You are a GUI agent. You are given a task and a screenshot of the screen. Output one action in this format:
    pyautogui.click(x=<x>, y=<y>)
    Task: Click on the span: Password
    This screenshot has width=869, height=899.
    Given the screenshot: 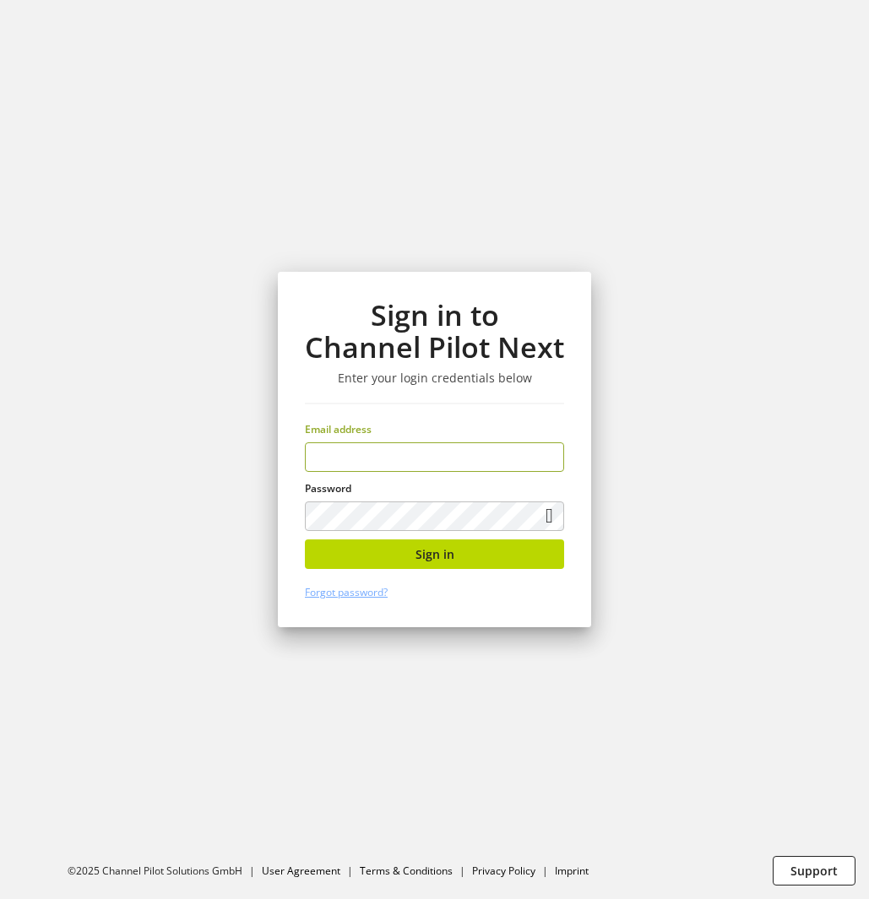 What is the action you would take?
    pyautogui.click(x=328, y=488)
    